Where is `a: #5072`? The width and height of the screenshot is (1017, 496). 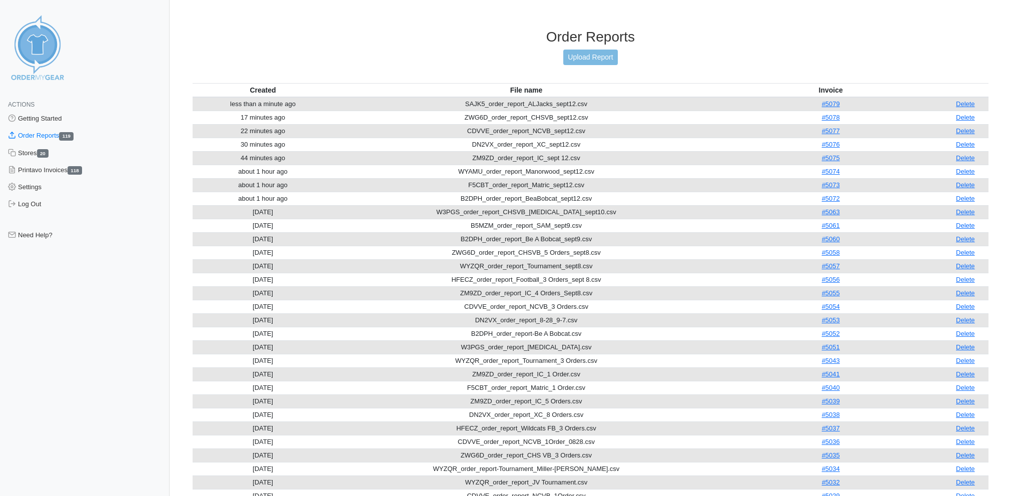
a: #5072 is located at coordinates (831, 198).